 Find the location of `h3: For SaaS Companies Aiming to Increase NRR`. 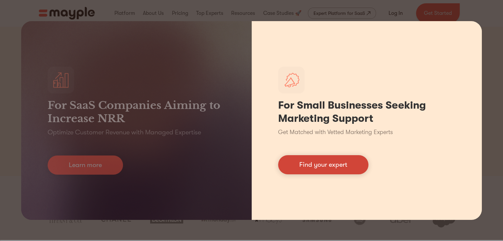

h3: For SaaS Companies Aiming to Increase NRR is located at coordinates (136, 112).